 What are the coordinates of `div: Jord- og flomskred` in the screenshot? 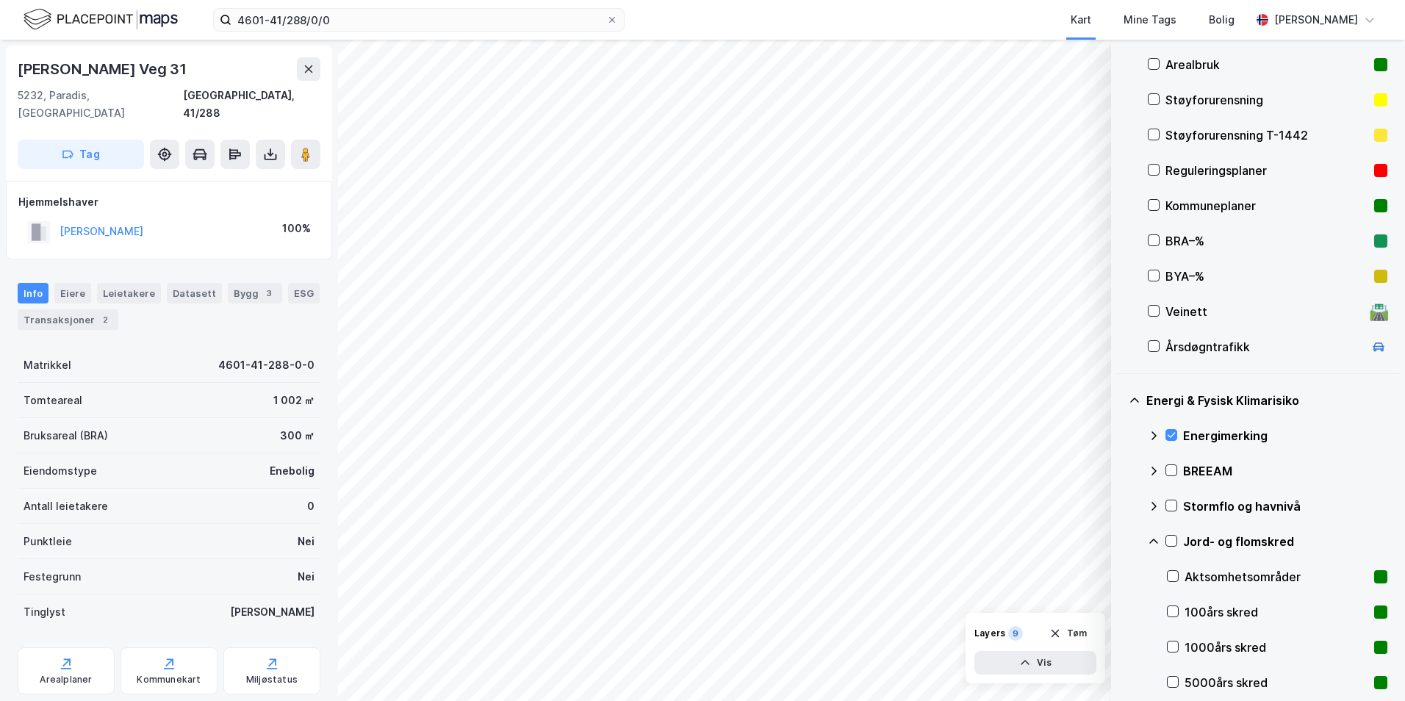 It's located at (1285, 541).